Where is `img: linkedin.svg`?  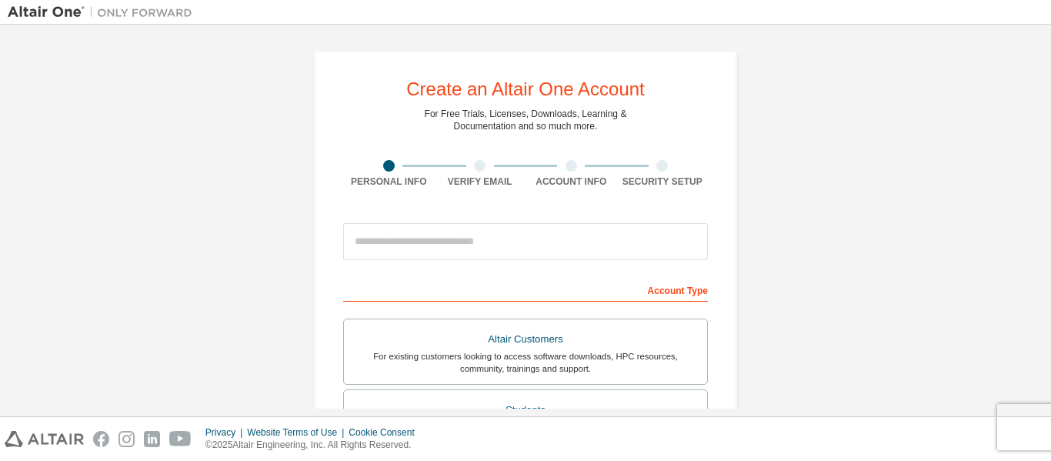 img: linkedin.svg is located at coordinates (152, 439).